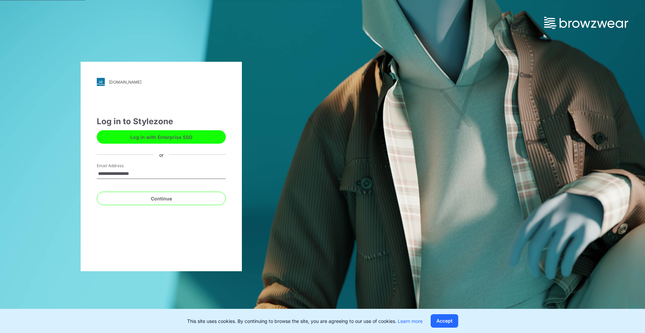  What do you see at coordinates (305, 321) in the screenshot?
I see `p: This site uses cookies. By continuing to browse the site, you are agreeing to our use of cookies.` at bounding box center [305, 321].